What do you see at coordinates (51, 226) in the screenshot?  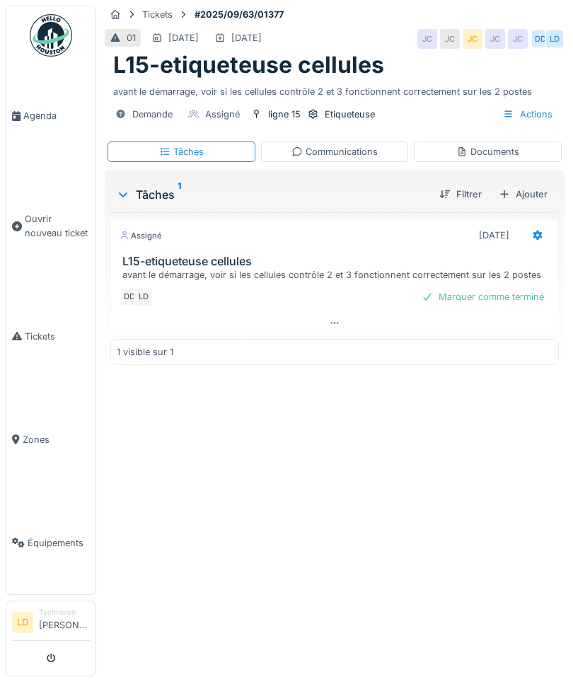 I see `a: Ouvrir nouveau ticket` at bounding box center [51, 226].